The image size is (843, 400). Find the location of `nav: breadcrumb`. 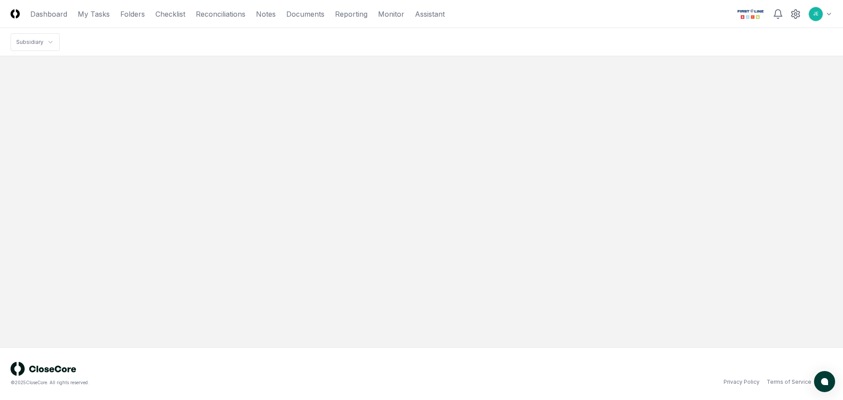

nav: breadcrumb is located at coordinates (35, 42).